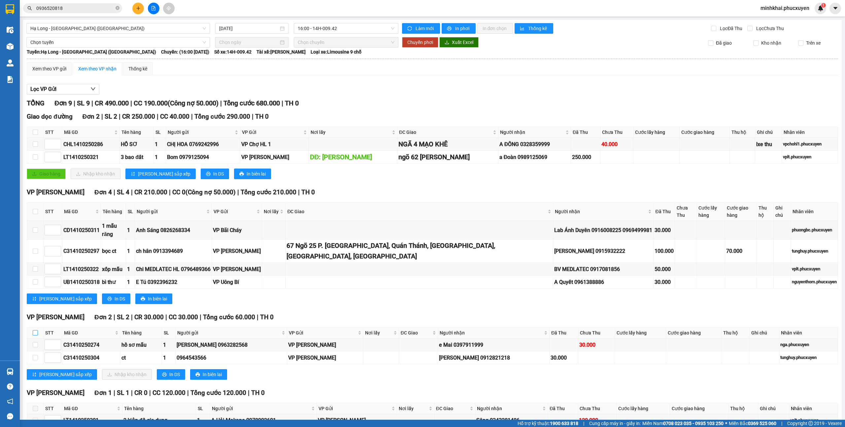 The height and width of the screenshot is (427, 845). What do you see at coordinates (113, 282) in the screenshot?
I see `div: bì thư` at bounding box center [113, 282].